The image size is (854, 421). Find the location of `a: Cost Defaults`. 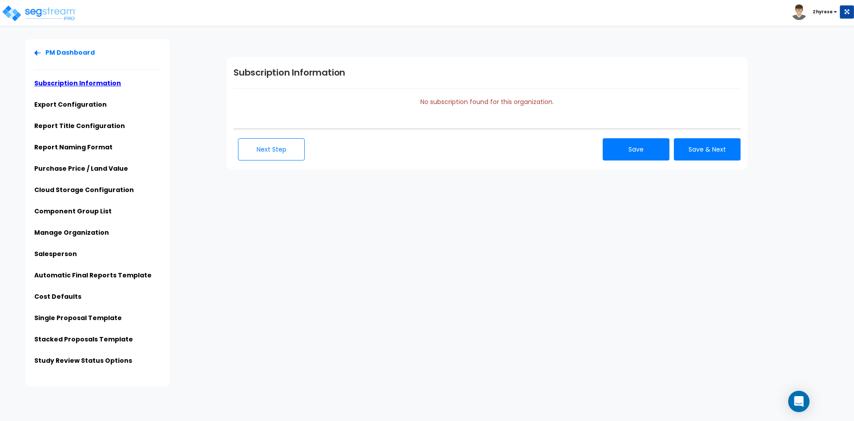

a: Cost Defaults is located at coordinates (58, 297).